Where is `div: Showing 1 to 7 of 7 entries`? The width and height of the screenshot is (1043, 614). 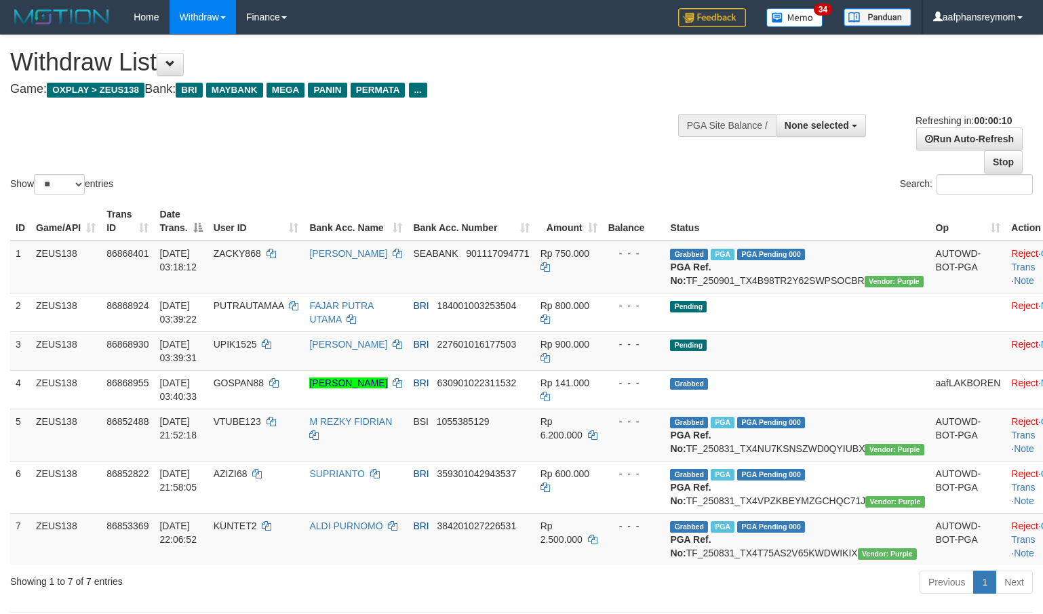 div: Showing 1 to 7 of 7 entries is located at coordinates (217, 579).